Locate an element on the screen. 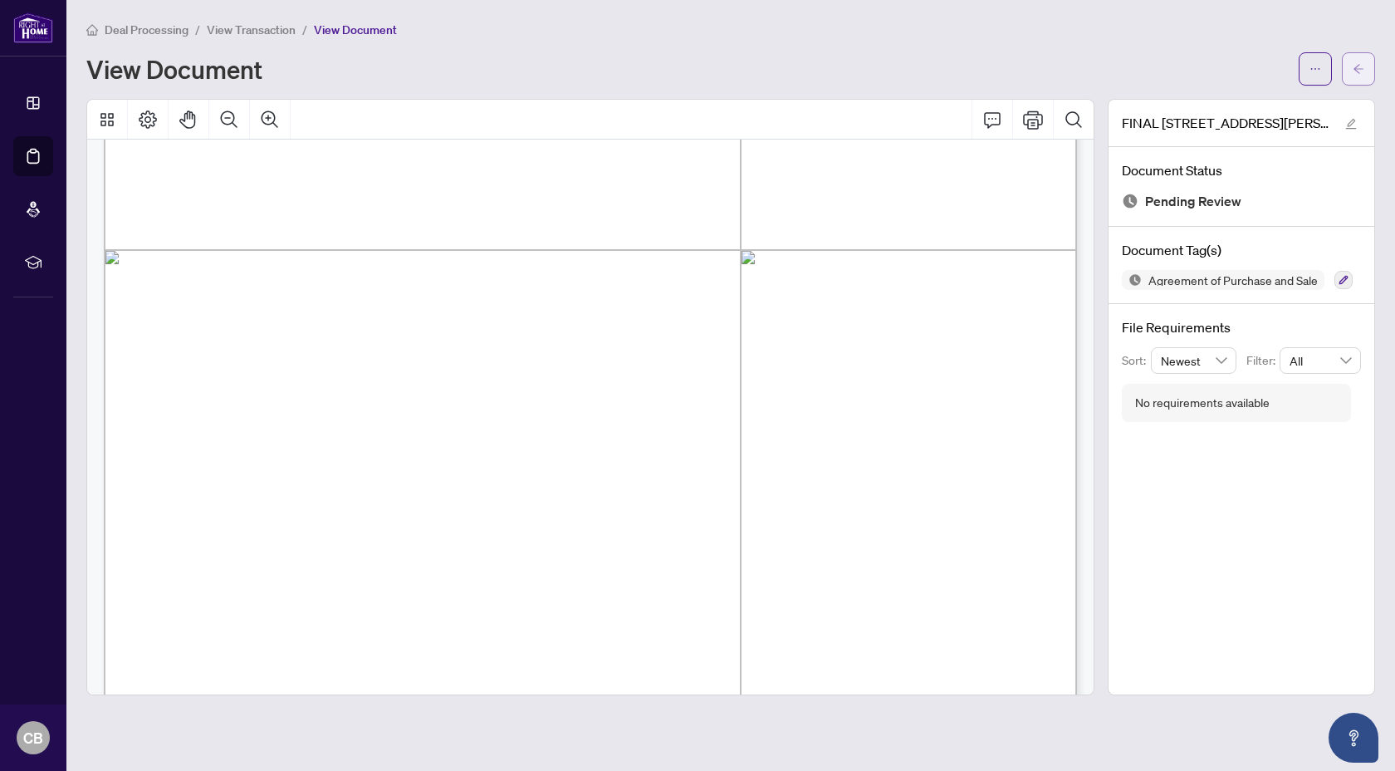  img: Status Icon is located at coordinates (1132, 280).